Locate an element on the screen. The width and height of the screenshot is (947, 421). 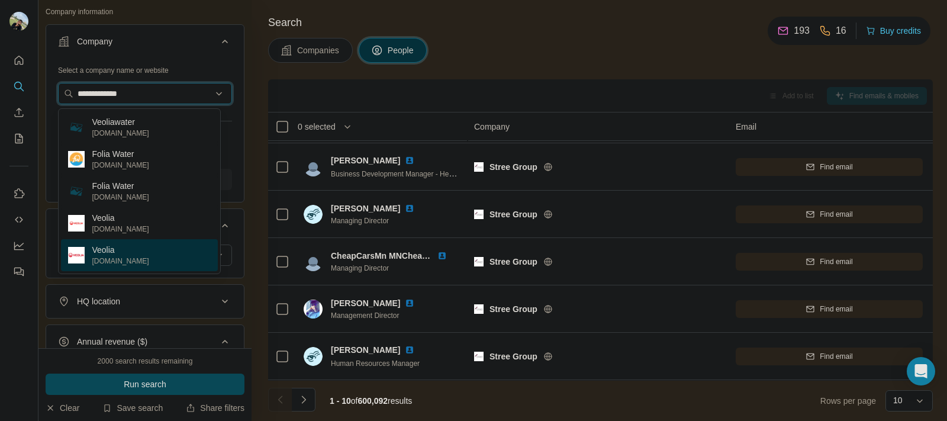
button: Company is located at coordinates (145, 44).